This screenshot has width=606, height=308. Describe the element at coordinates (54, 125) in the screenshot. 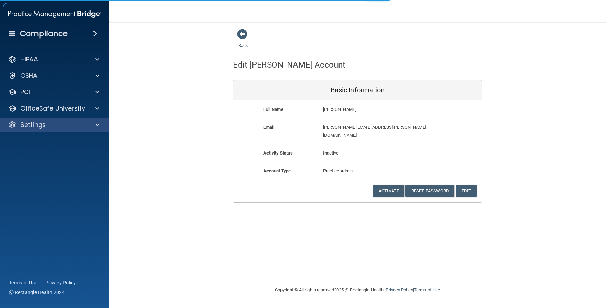

I see `a: Settings` at that location.